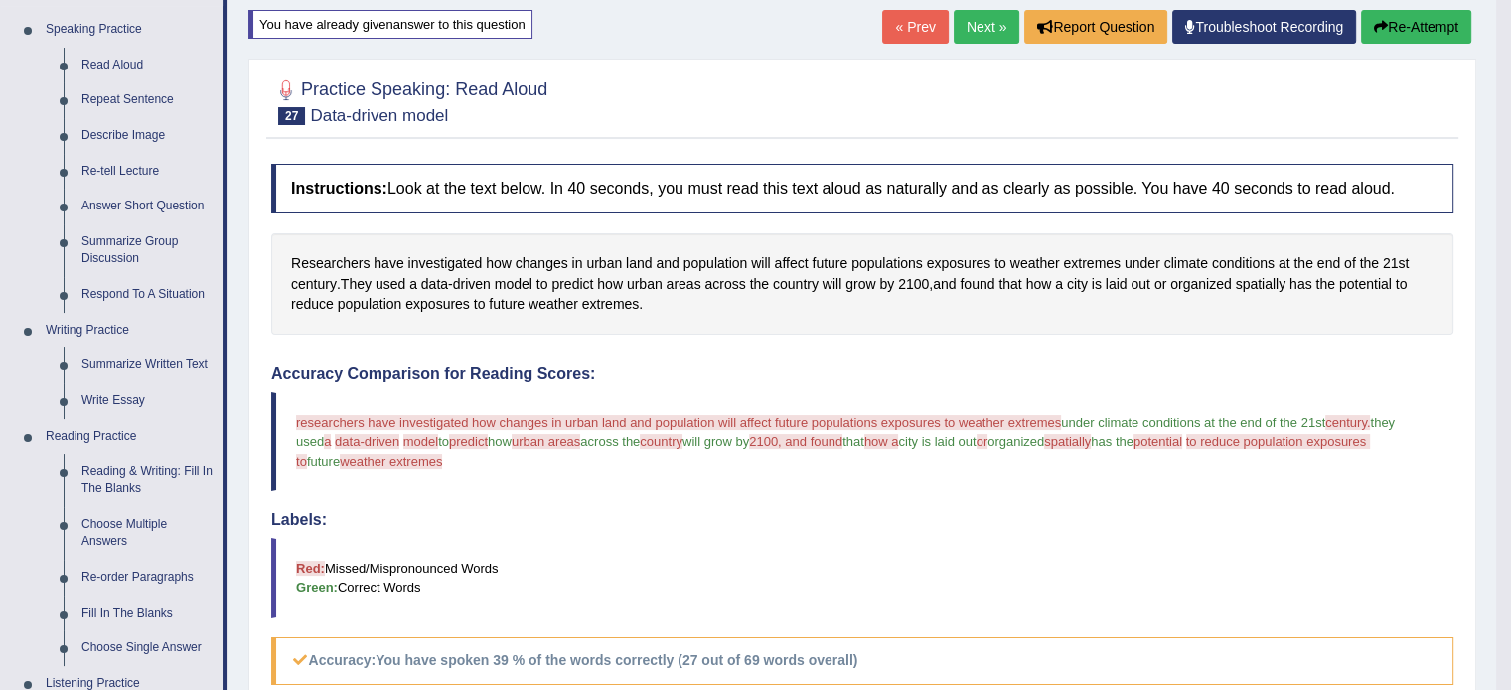 This screenshot has width=1511, height=690. What do you see at coordinates (1193, 422) in the screenshot?
I see `span: under climate conditions at the end of the 21st` at bounding box center [1193, 422].